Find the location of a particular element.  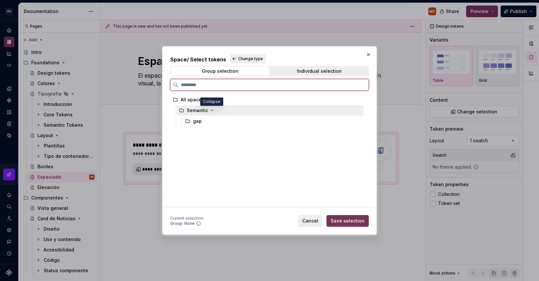

div: gap is located at coordinates (197, 121).